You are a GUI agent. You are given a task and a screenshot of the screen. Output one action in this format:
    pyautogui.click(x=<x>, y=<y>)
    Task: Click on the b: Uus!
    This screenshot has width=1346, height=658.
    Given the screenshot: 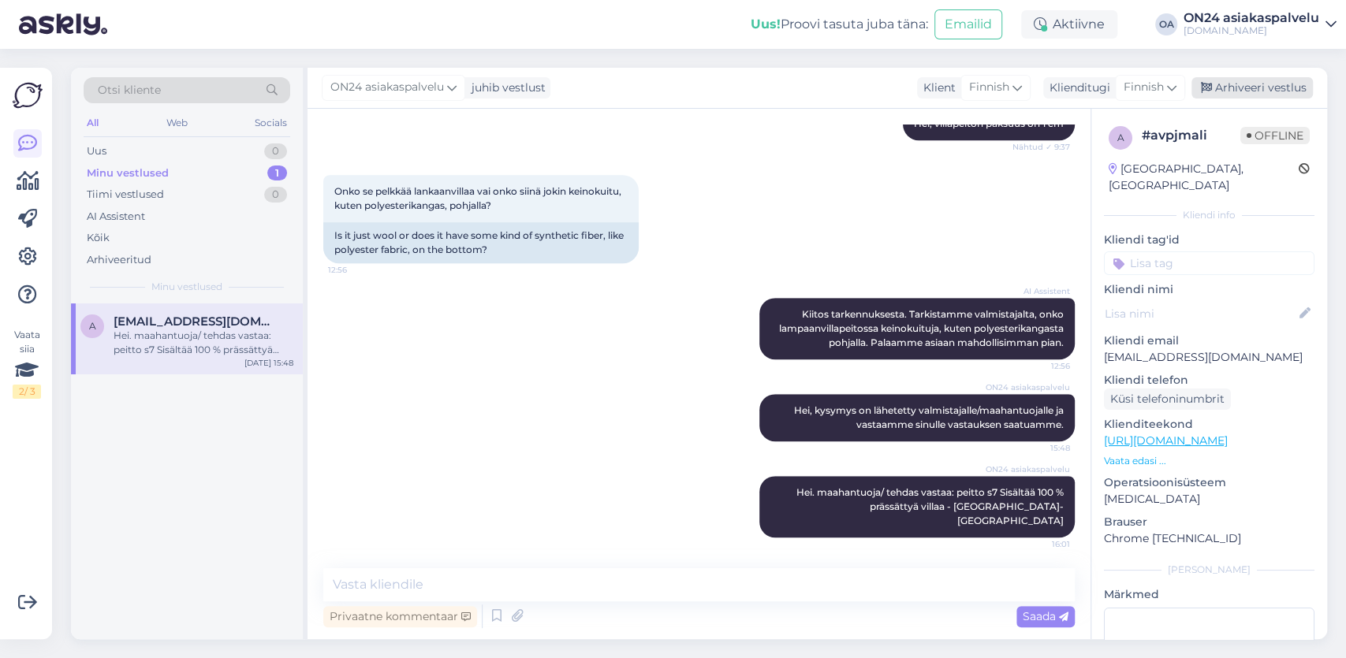 What is the action you would take?
    pyautogui.click(x=766, y=24)
    